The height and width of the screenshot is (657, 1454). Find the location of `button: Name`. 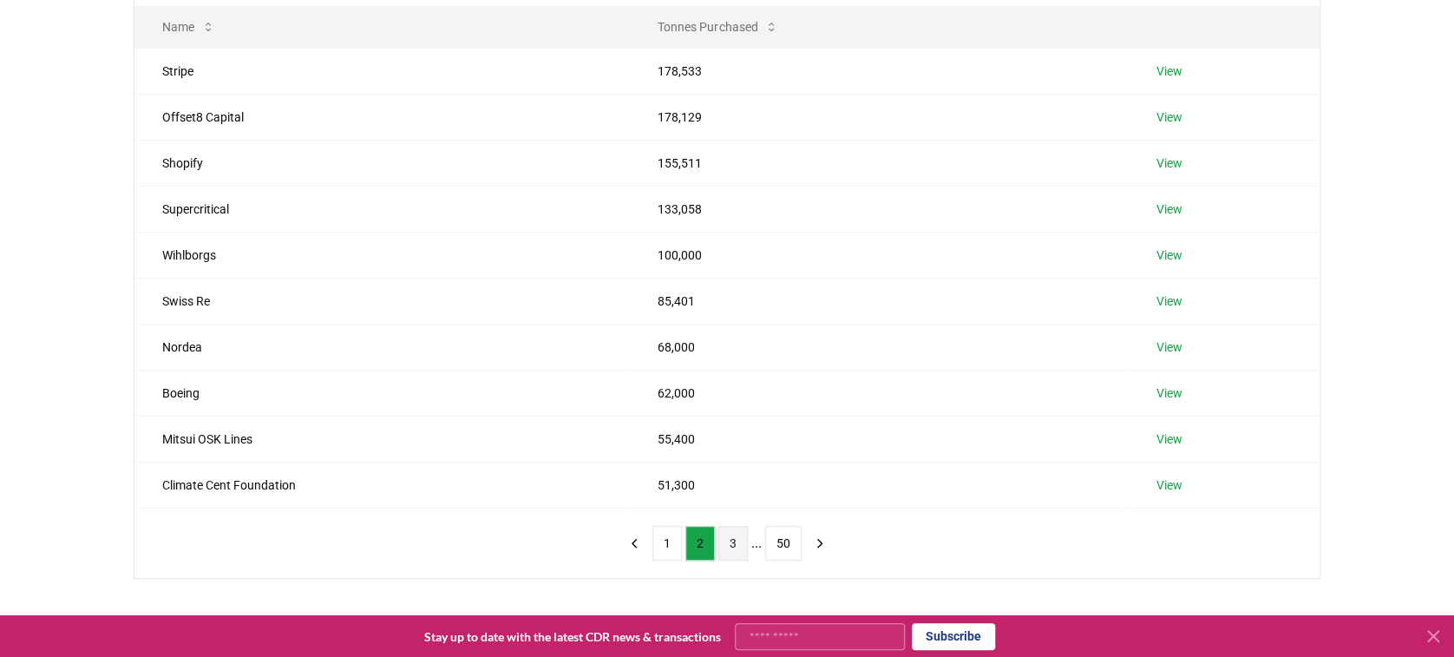

button: Name is located at coordinates (188, 27).